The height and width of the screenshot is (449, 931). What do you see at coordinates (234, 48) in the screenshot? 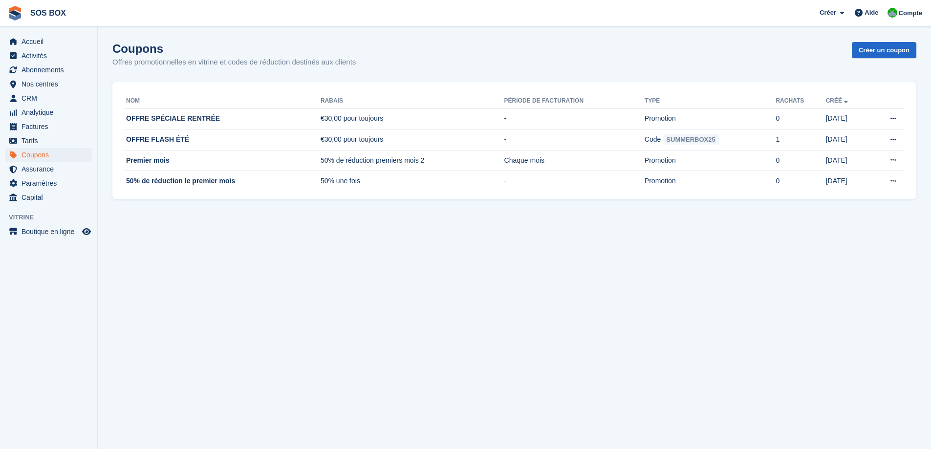
I see `h1: Coupons` at bounding box center [234, 48].